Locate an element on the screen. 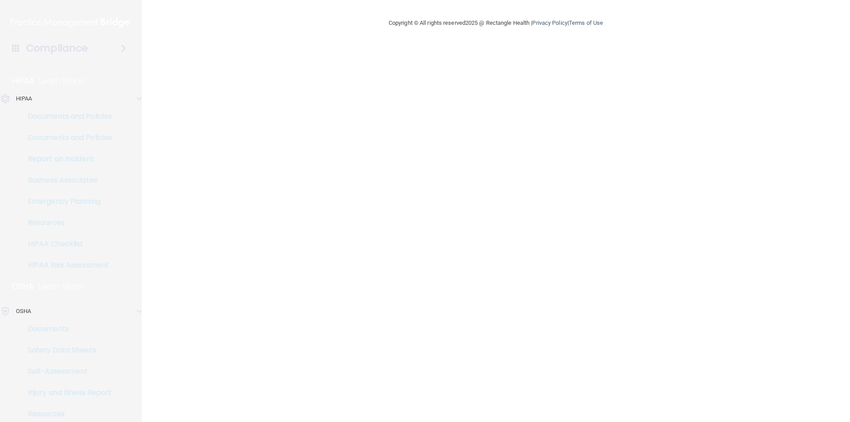  p: Injury and Illness Report is located at coordinates (66, 393).